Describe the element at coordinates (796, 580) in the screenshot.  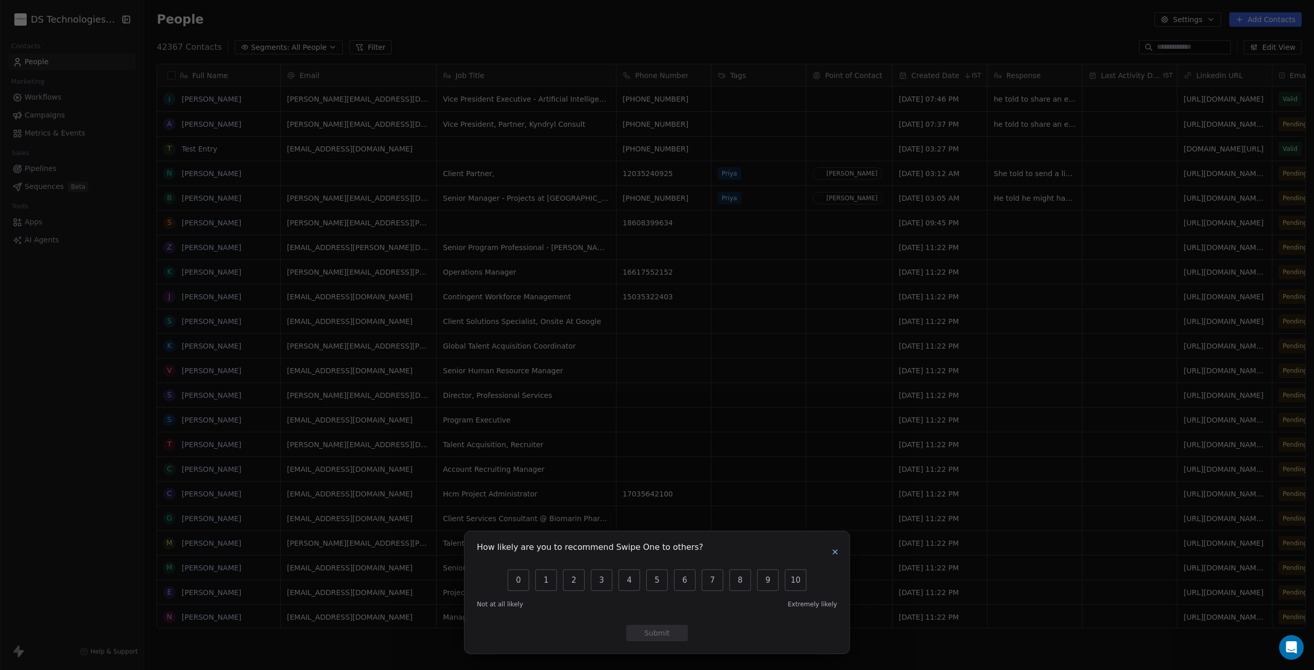
I see `button: 10` at that location.